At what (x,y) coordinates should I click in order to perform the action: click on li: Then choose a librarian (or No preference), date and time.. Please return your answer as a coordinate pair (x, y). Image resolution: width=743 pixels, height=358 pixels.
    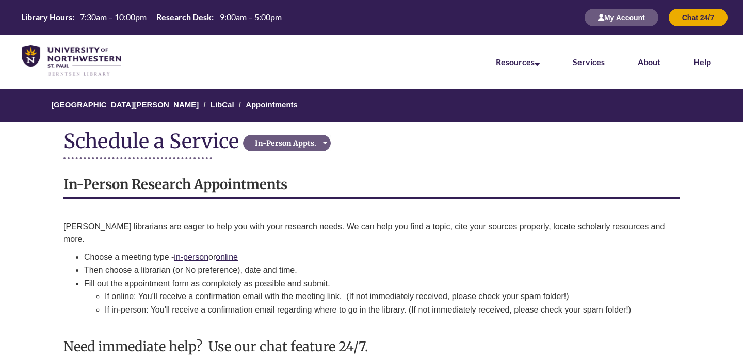
    Looking at the image, I should click on (382, 270).